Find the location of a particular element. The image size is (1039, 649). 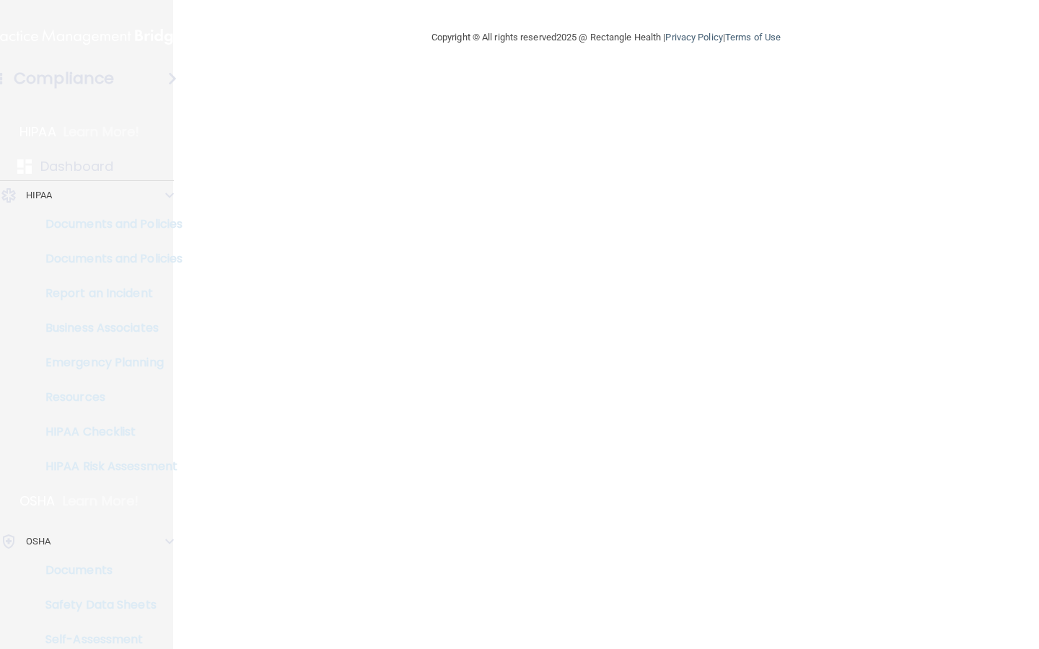

a: Dashboard is located at coordinates (84, 167).